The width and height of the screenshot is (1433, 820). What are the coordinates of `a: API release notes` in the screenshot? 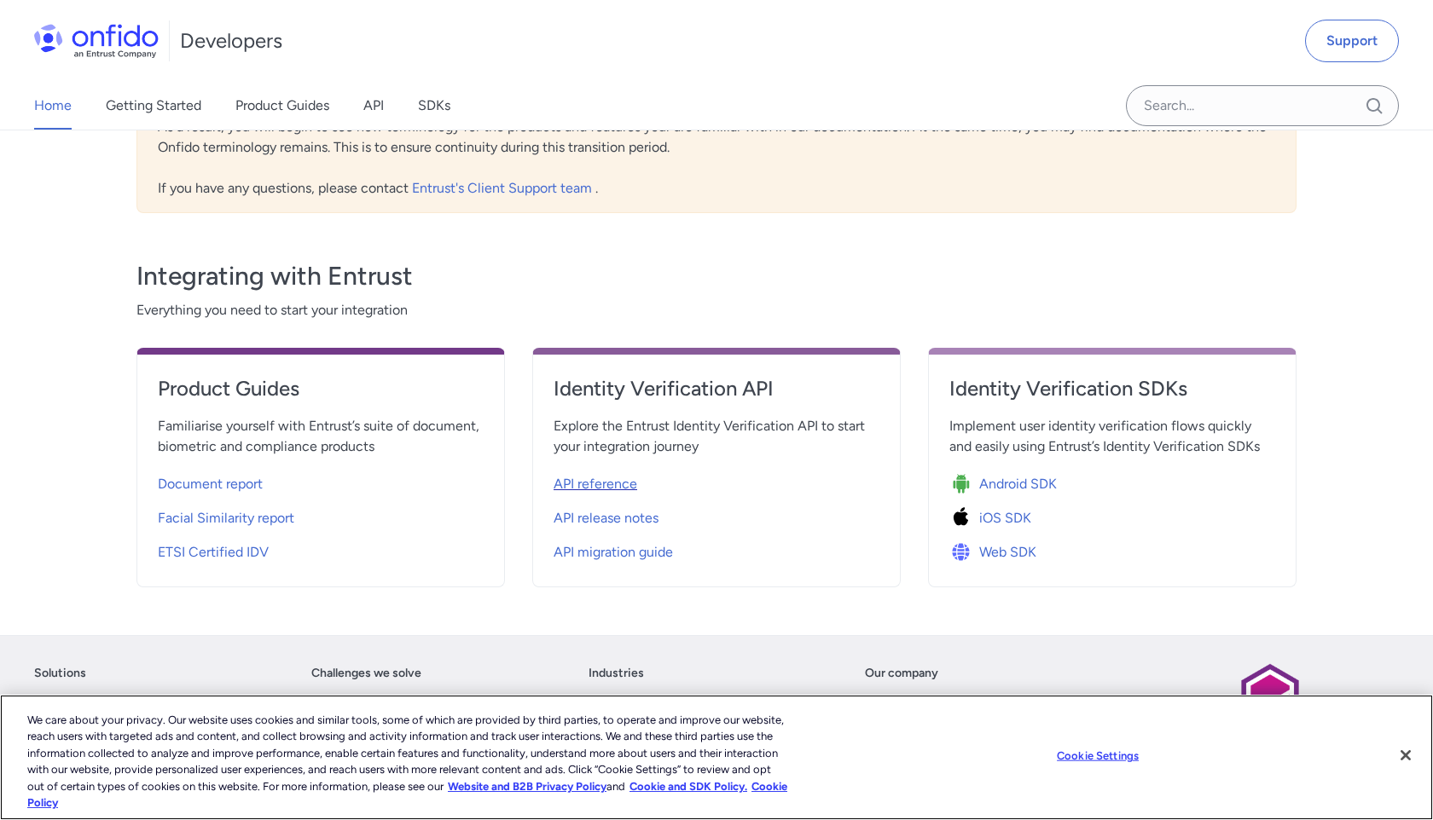 It's located at (716, 515).